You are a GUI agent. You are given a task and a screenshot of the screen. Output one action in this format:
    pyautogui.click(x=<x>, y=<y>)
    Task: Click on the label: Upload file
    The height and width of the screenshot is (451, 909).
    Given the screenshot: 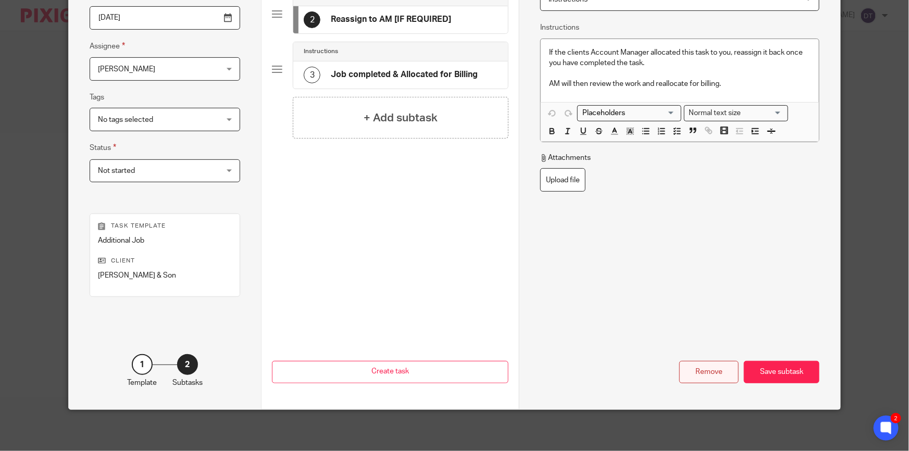 What is the action you would take?
    pyautogui.click(x=562, y=180)
    